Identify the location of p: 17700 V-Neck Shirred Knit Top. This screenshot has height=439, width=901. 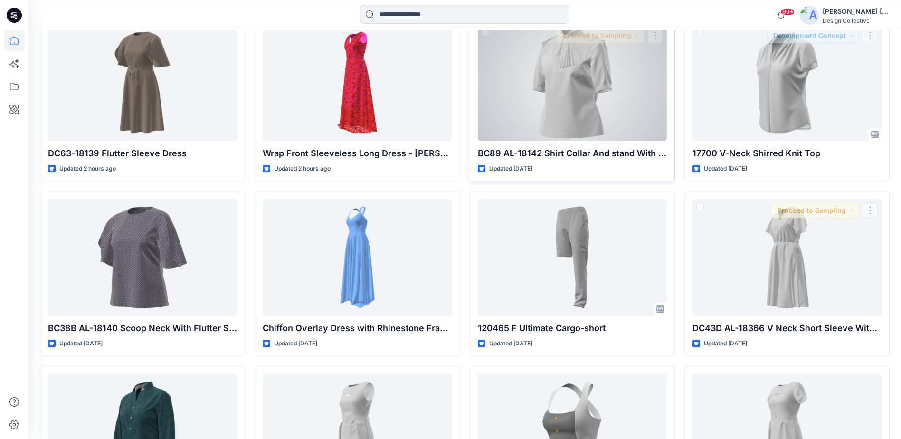
(787, 153).